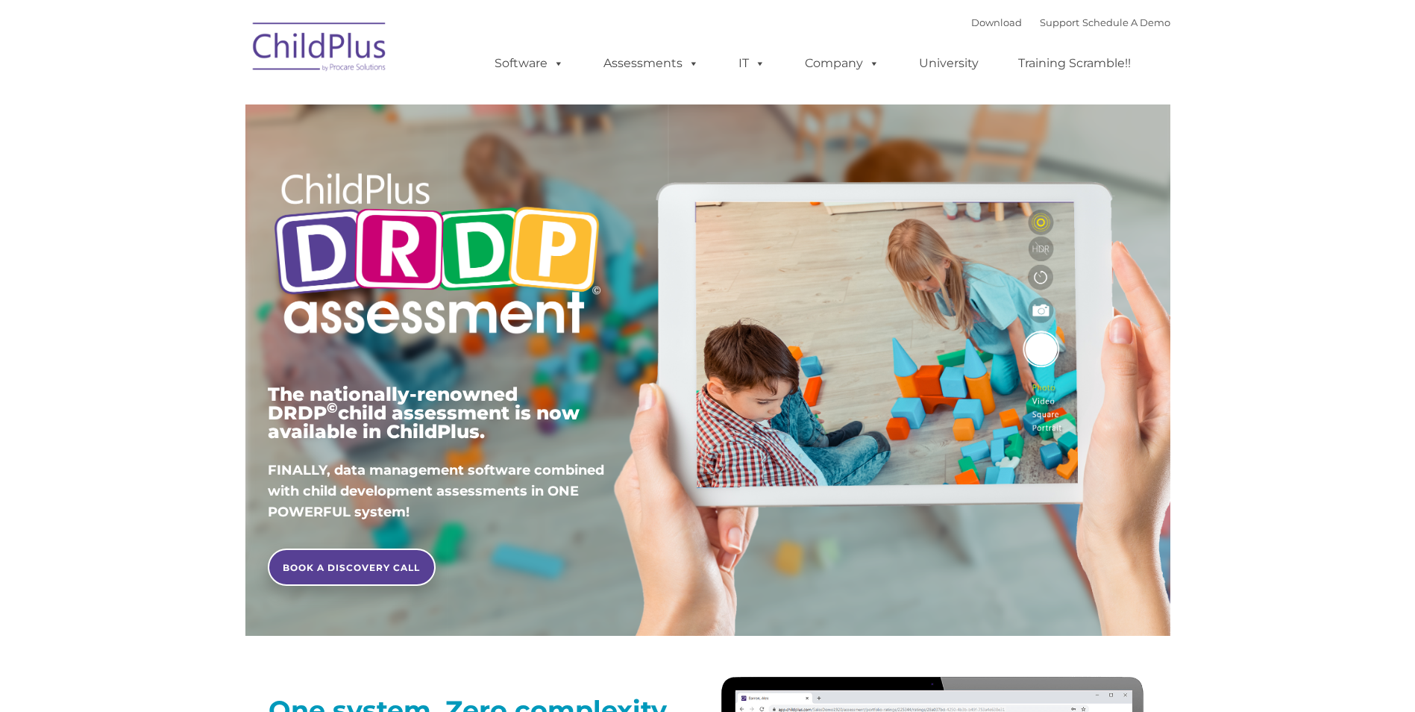 The height and width of the screenshot is (712, 1415). I want to click on a: Download, so click(997, 22).